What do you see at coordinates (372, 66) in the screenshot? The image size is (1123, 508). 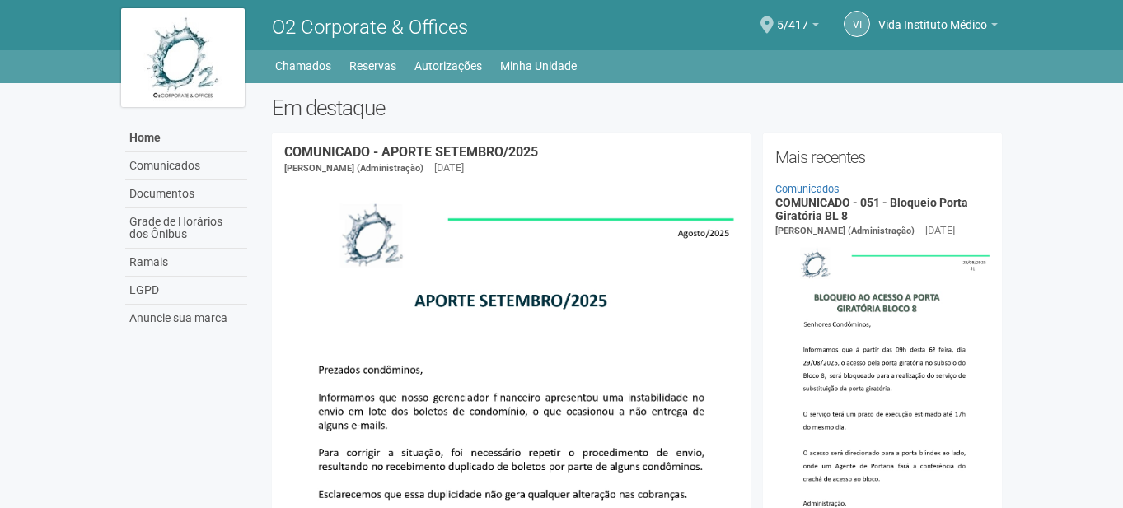 I see `a: Reservas` at bounding box center [372, 66].